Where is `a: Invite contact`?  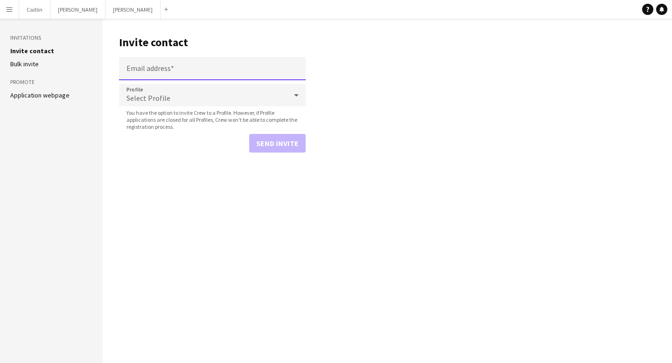 a: Invite contact is located at coordinates (32, 51).